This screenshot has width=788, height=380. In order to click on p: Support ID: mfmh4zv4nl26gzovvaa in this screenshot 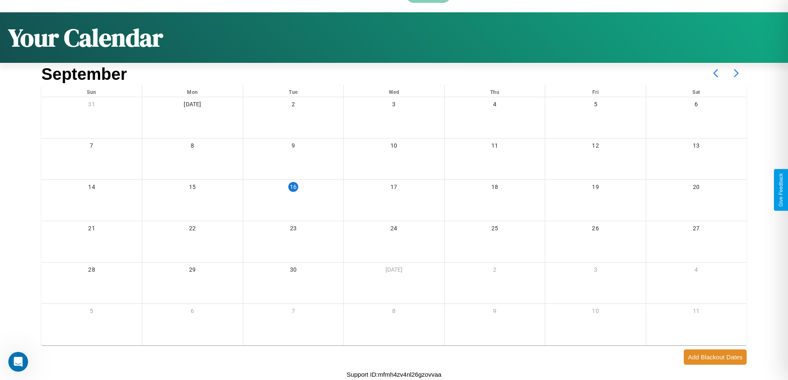, I will do `click(394, 374)`.